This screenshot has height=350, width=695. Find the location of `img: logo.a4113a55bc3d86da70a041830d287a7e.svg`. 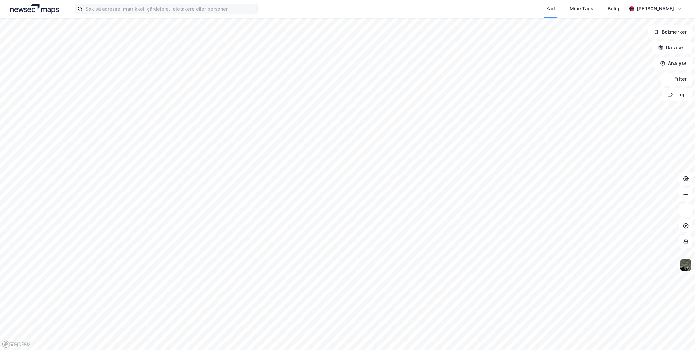

img: logo.a4113a55bc3d86da70a041830d287a7e.svg is located at coordinates (35, 9).